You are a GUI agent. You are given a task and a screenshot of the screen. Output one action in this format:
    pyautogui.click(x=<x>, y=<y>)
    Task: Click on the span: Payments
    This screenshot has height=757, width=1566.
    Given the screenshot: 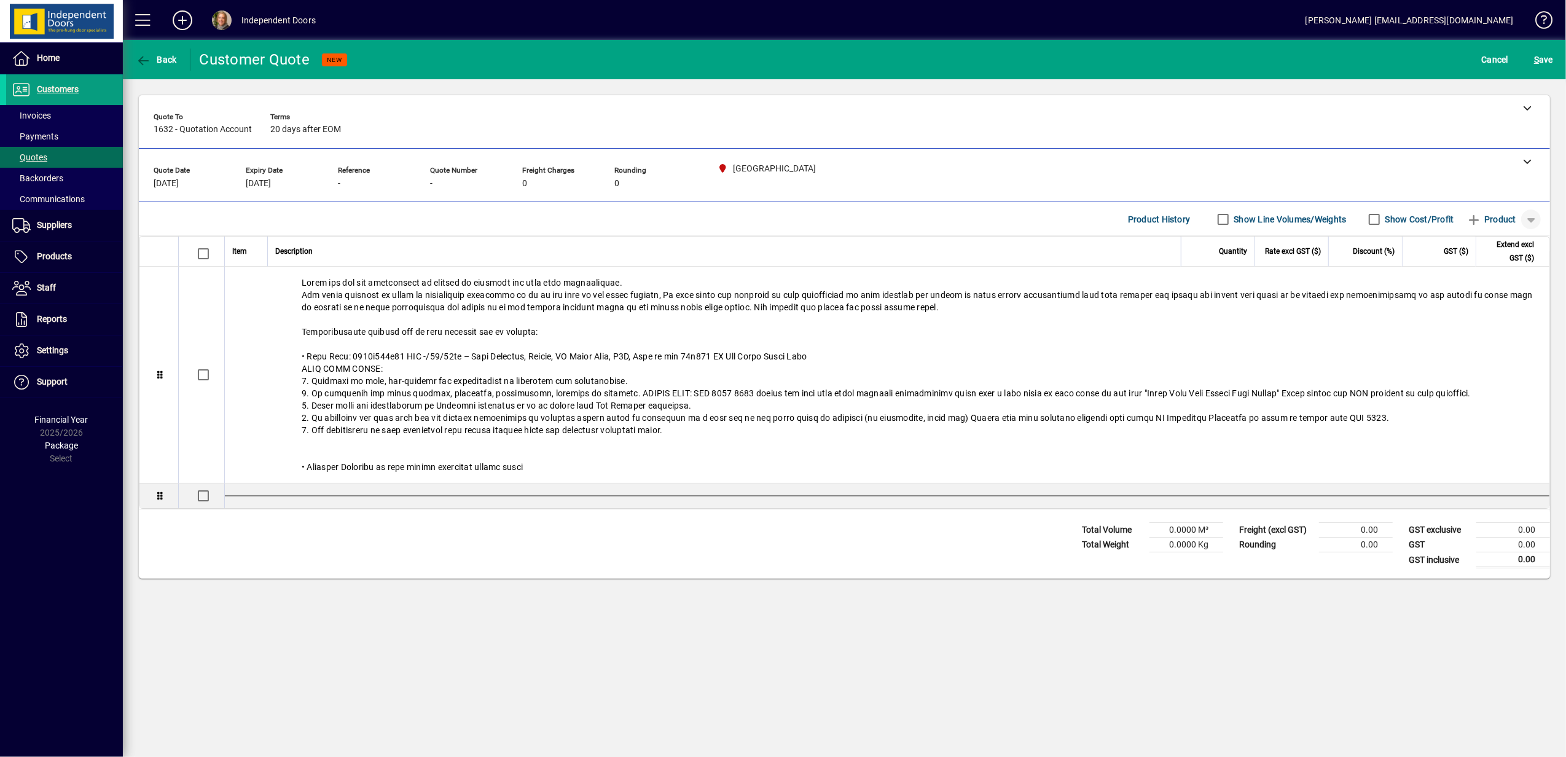 What is the action you would take?
    pyautogui.click(x=35, y=136)
    